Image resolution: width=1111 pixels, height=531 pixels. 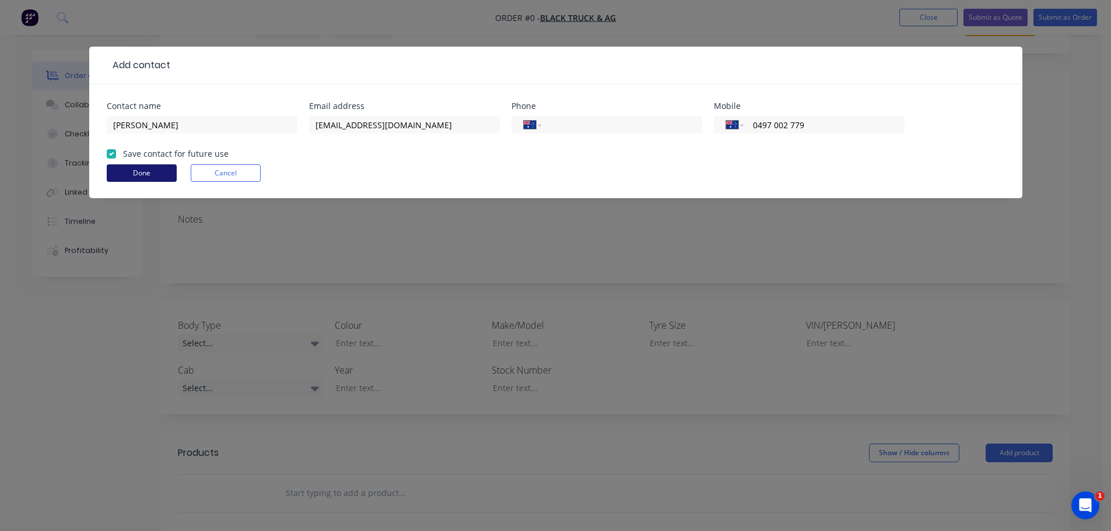 What do you see at coordinates (1100, 496) in the screenshot?
I see `span: 1` at bounding box center [1100, 496].